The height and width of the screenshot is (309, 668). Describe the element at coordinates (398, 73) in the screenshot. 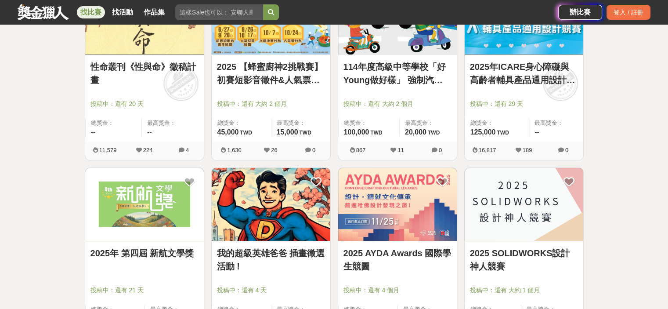

I see `a: 114年度高級中等學校「好Young做好樣」 強制汽車責任保險宣導短片徵選活動` at that location.